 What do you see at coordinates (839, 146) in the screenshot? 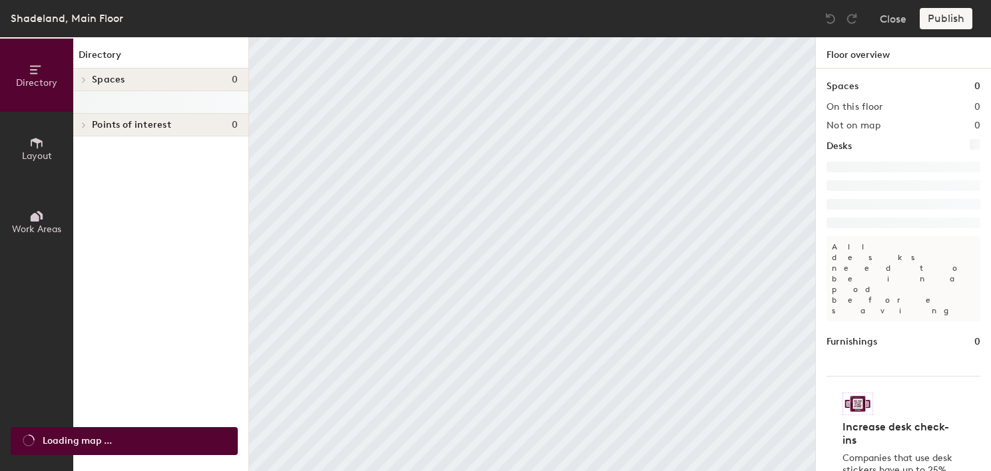
I see `h1: Desks` at bounding box center [839, 146].